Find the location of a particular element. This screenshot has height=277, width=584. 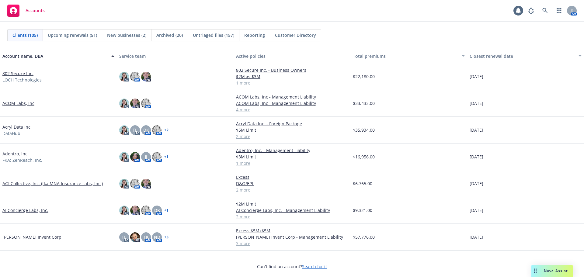

a: Acryl Data Inc. is located at coordinates (17, 127).